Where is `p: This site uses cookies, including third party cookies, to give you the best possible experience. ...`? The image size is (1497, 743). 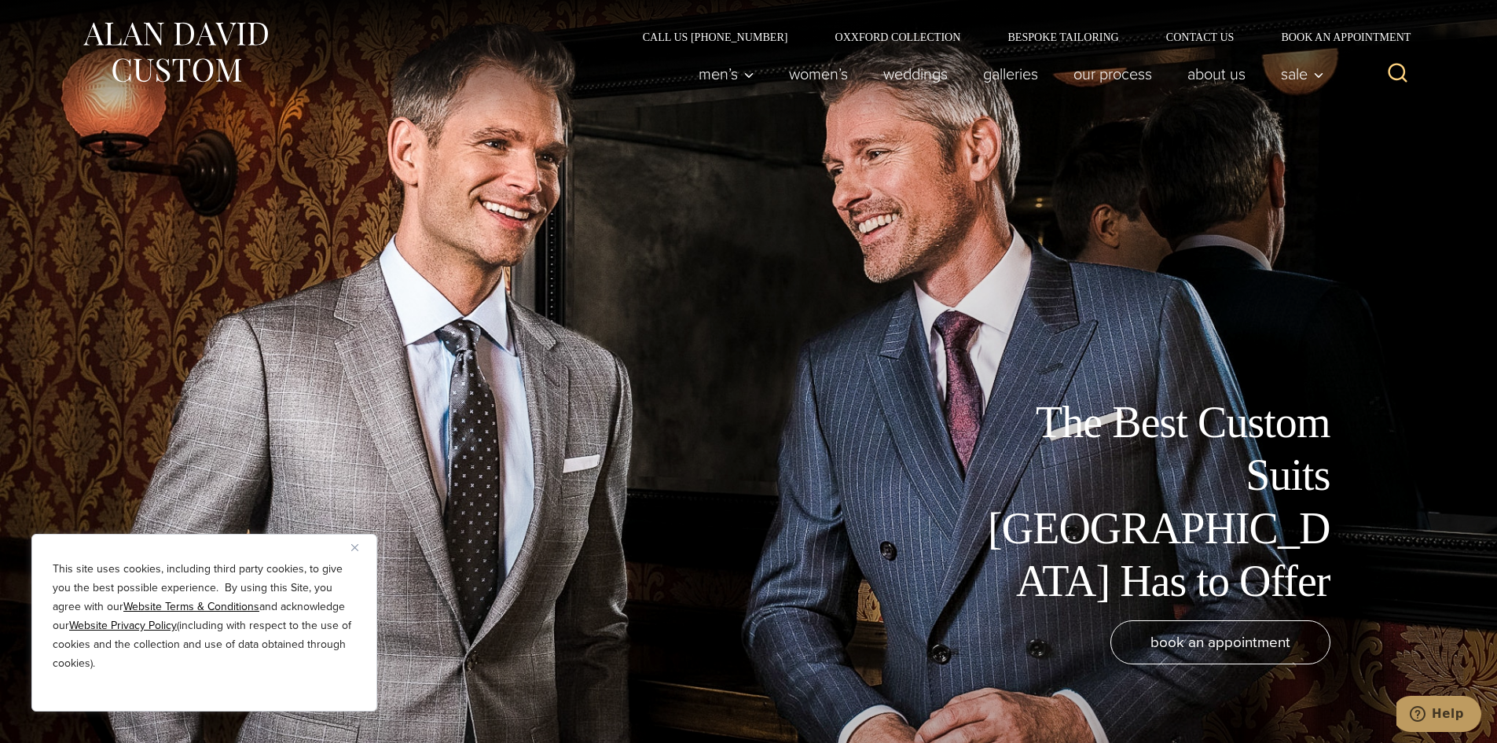
p: This site uses cookies, including third party cookies, to give you the best possible experience. ... is located at coordinates (204, 616).